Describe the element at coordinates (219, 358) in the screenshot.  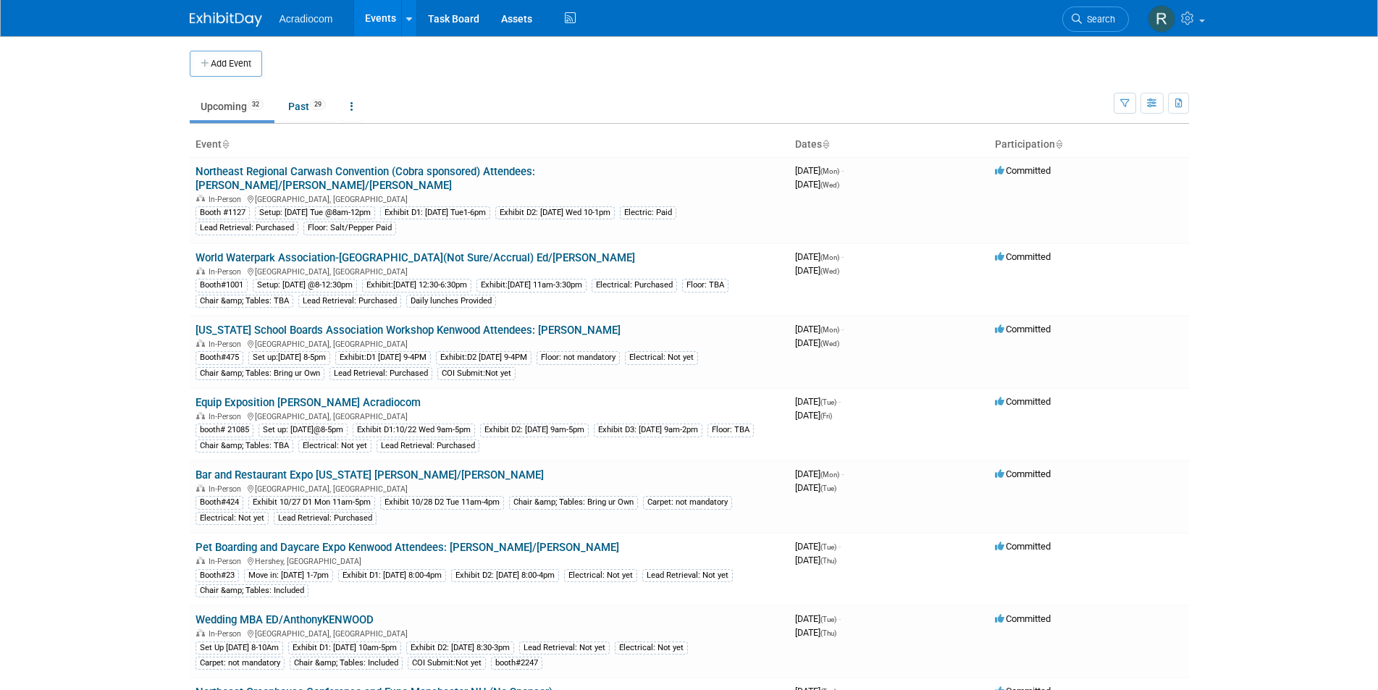
I see `div: Booth#475` at that location.